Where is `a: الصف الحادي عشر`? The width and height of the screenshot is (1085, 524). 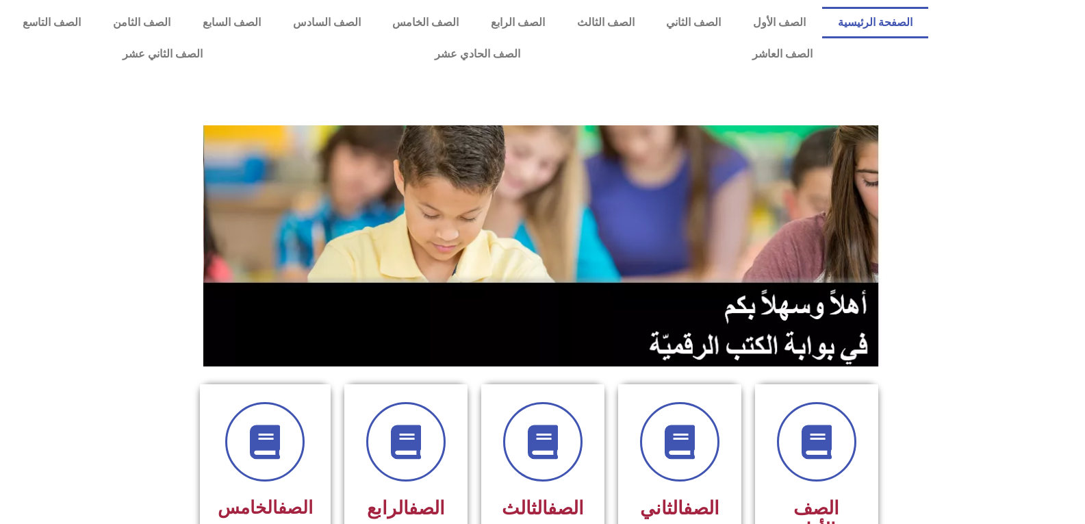
a: الصف الحادي عشر is located at coordinates (478, 54).